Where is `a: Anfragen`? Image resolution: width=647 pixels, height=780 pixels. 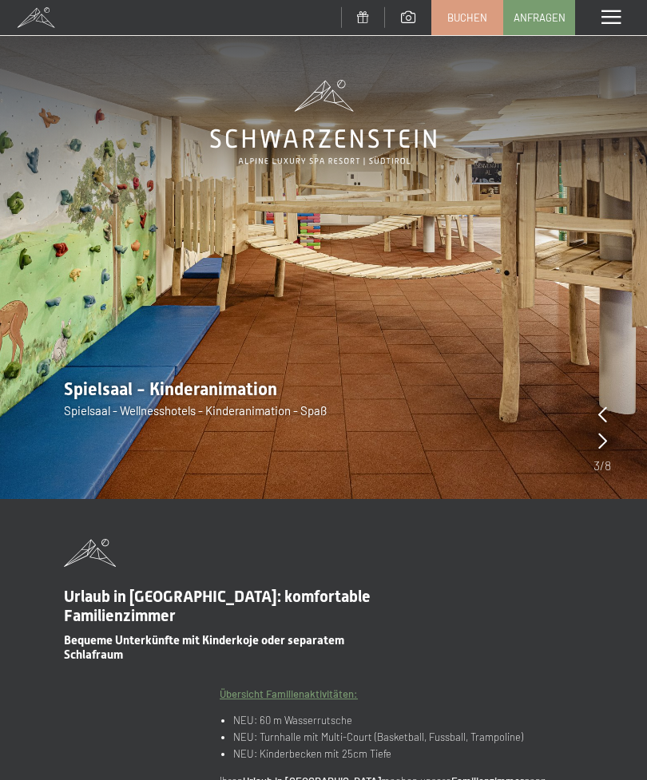 a: Anfragen is located at coordinates (539, 18).